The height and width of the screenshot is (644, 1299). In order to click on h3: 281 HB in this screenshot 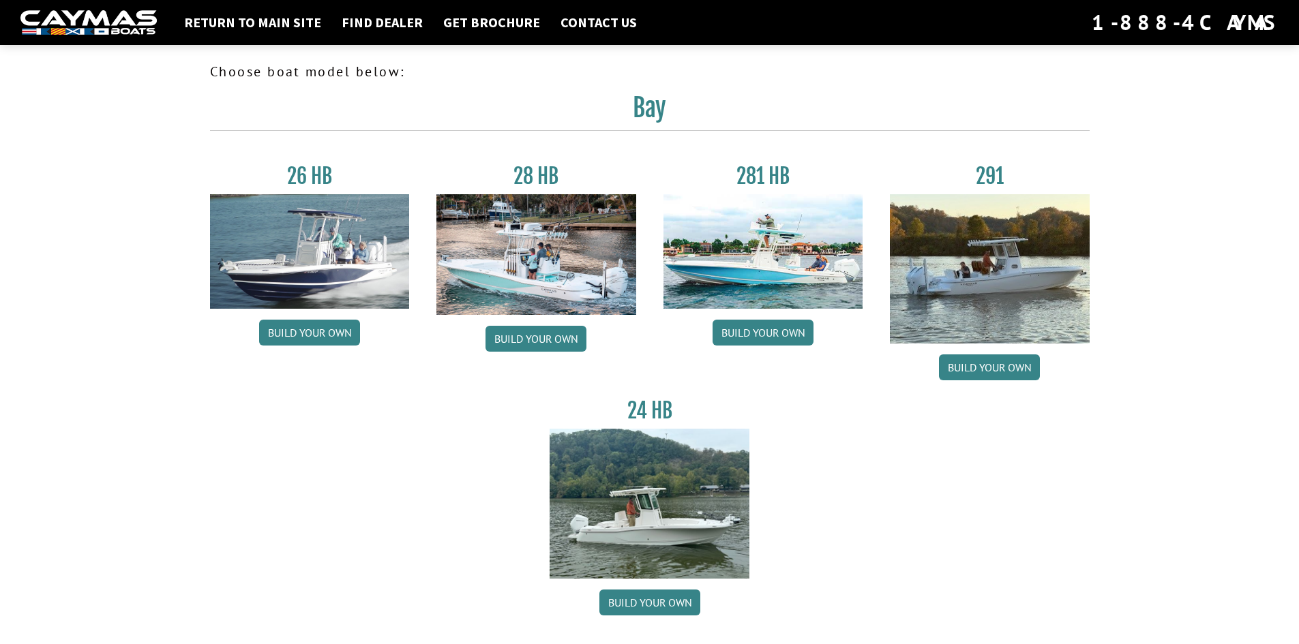, I will do `click(763, 176)`.